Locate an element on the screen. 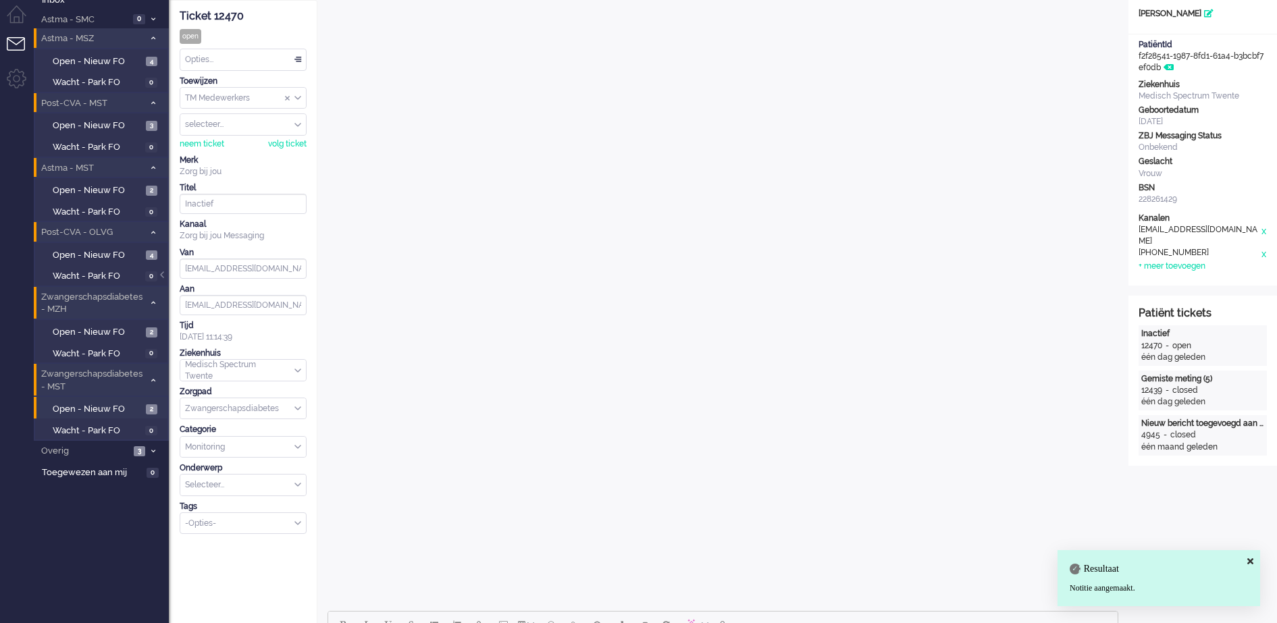  div: Kanaal is located at coordinates (243, 224).